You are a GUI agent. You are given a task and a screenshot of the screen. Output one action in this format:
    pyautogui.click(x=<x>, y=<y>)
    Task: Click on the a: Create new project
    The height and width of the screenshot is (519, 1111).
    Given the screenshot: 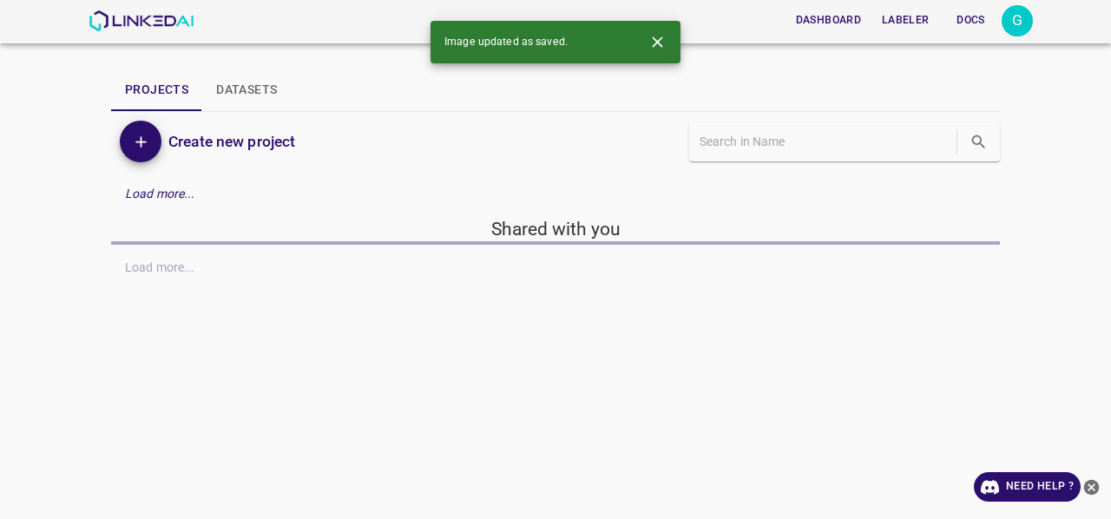 What is the action you would take?
    pyautogui.click(x=228, y=141)
    